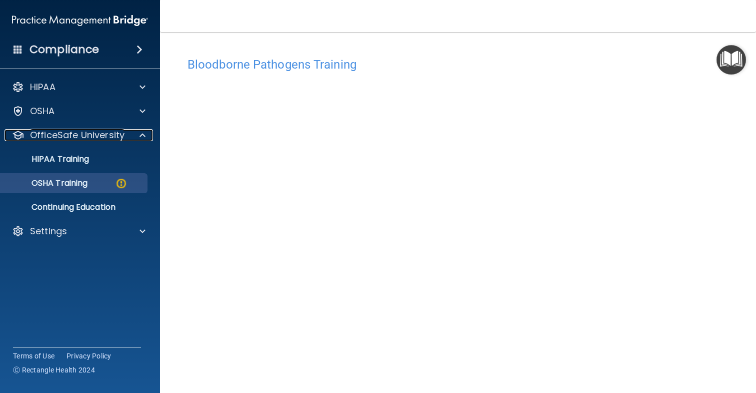  I want to click on a: Privacy Policy, so click(89, 356).